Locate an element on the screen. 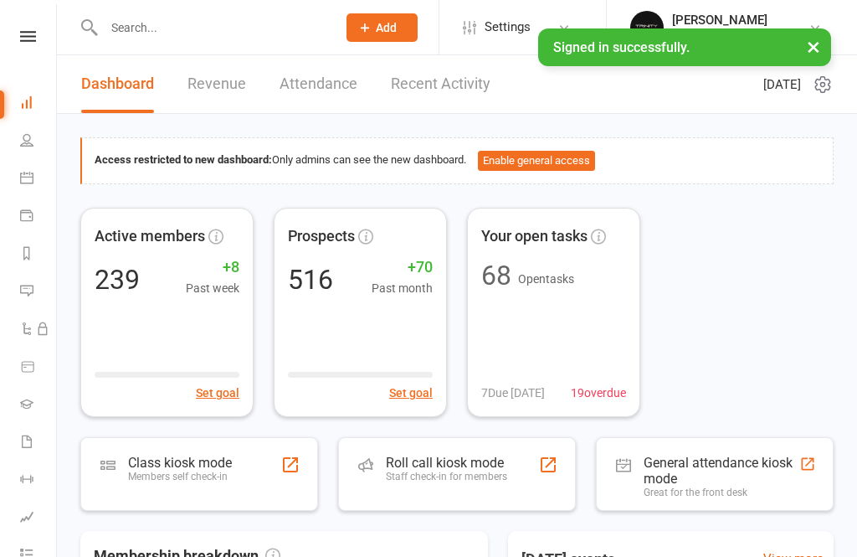 The width and height of the screenshot is (857, 557). div: 68 is located at coordinates (496, 275).